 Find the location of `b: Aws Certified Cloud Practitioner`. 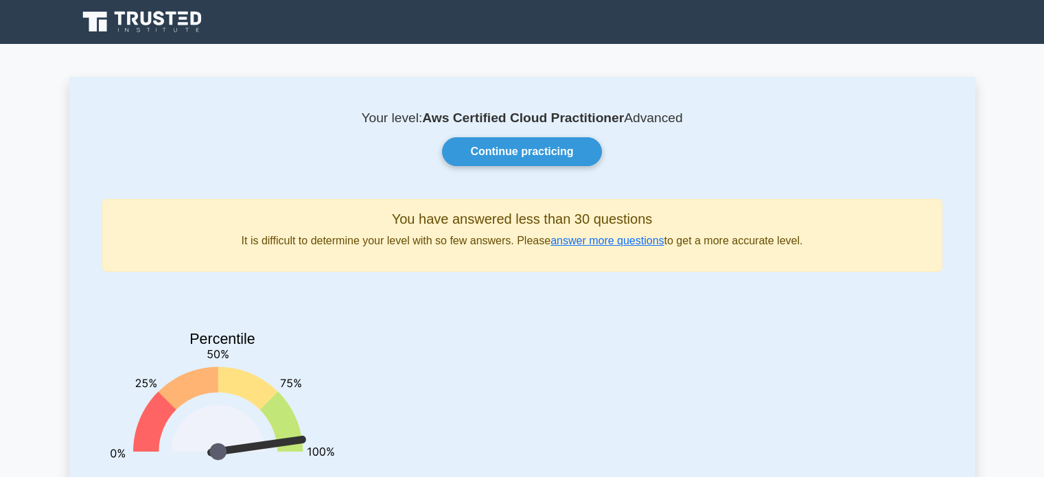

b: Aws Certified Cloud Practitioner is located at coordinates (523, 117).